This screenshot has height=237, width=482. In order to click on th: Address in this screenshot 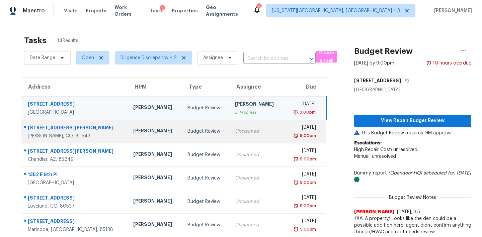, I will do `click(75, 87)`.